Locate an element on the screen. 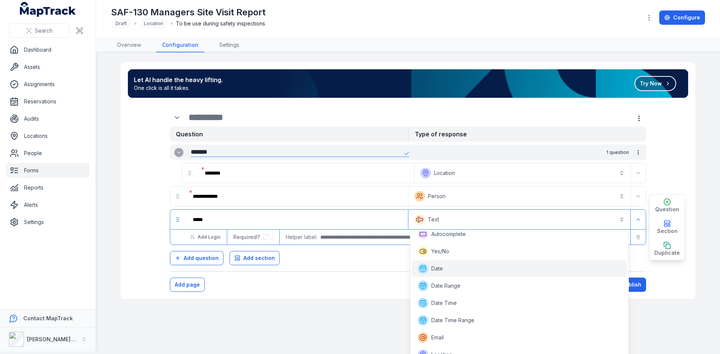 The image size is (720, 354). span: Date Range is located at coordinates (446, 286).